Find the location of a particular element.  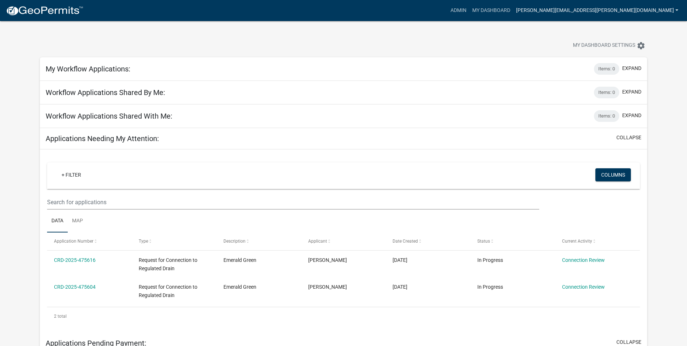

a: CRD-2025-475616 is located at coordinates (75, 260).